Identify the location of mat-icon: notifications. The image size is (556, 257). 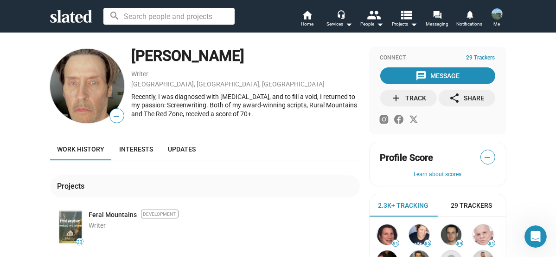
(470, 14).